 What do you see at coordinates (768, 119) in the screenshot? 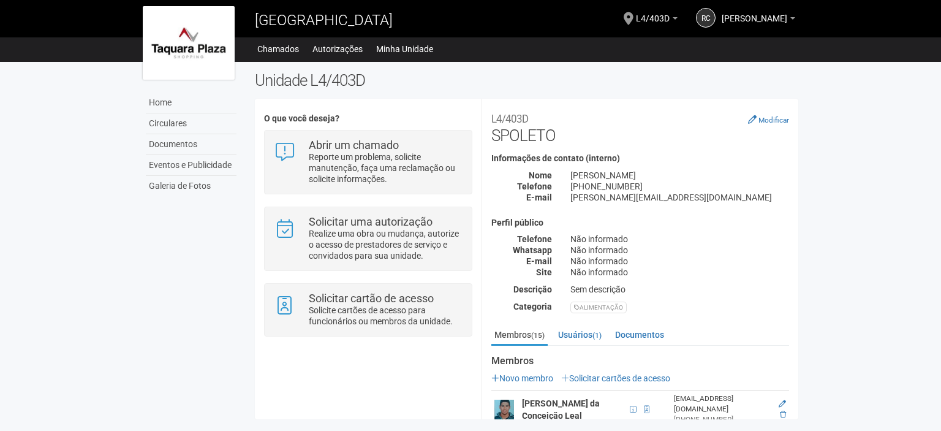
I see `a: Modificar` at bounding box center [768, 119].